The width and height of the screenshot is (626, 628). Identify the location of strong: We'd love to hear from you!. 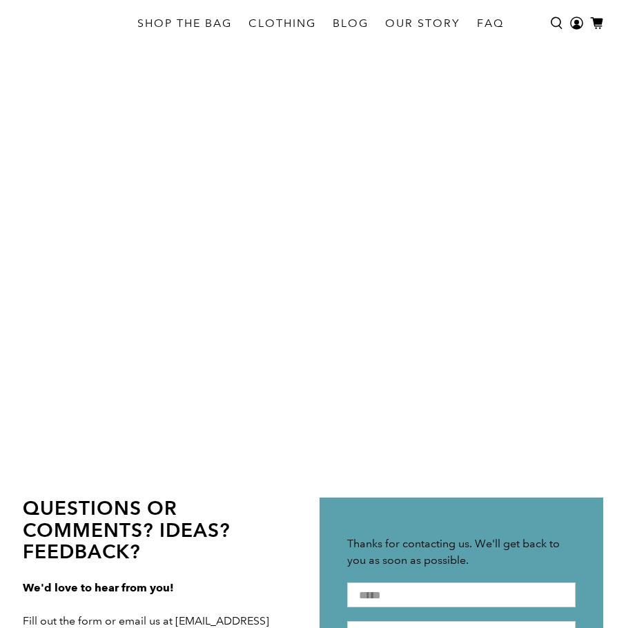
(98, 588).